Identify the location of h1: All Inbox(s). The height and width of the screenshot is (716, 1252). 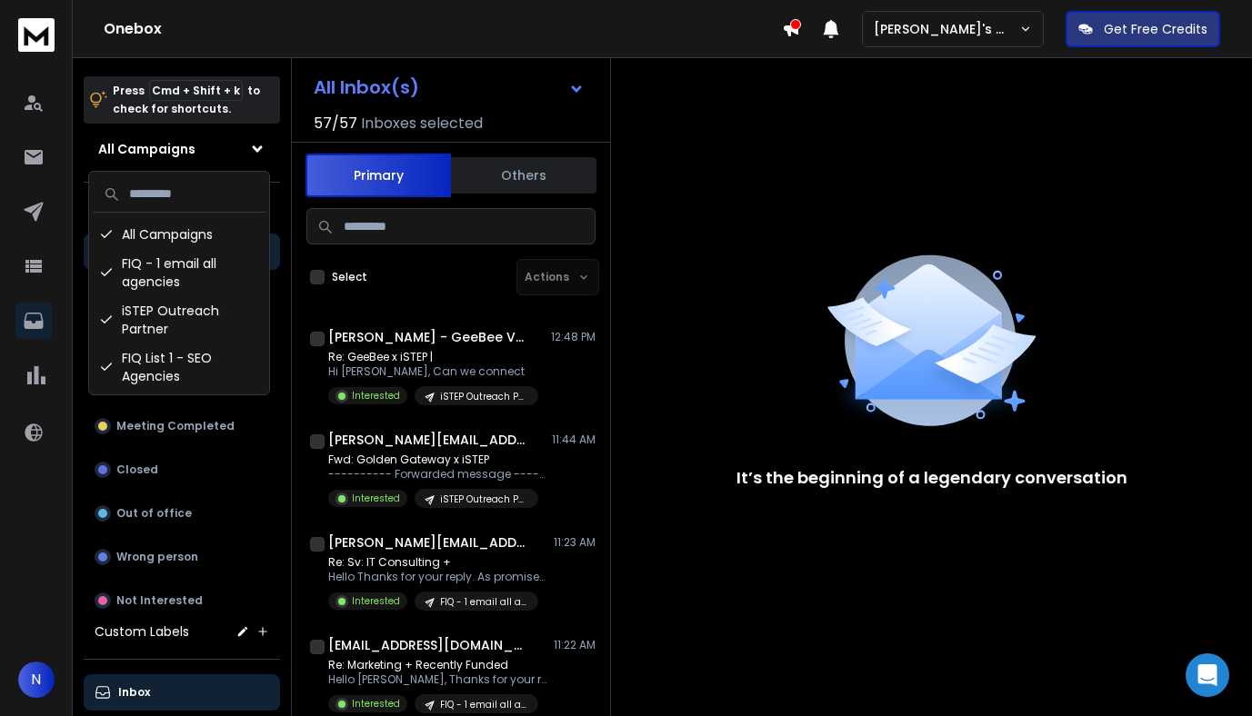
(366, 87).